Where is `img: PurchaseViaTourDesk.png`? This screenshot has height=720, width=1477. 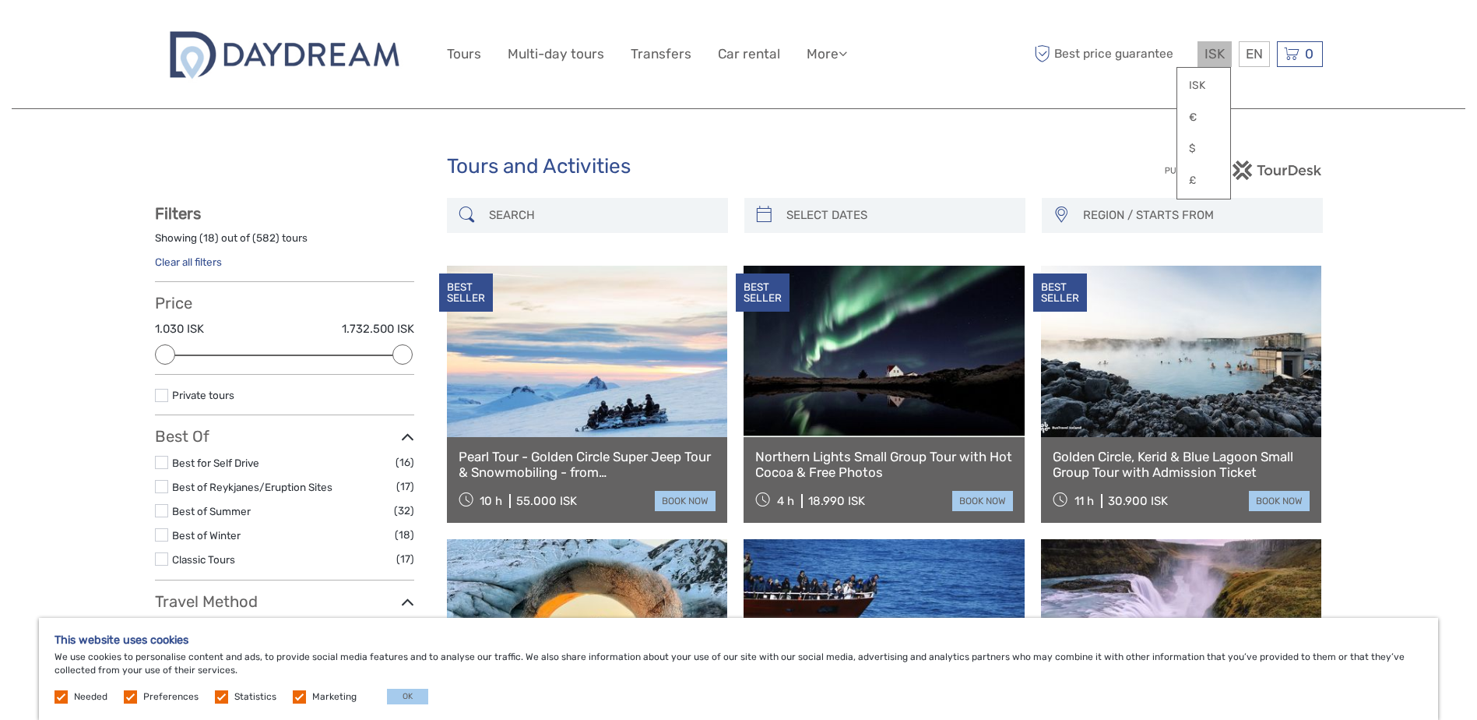
img: PurchaseViaTourDesk.png is located at coordinates (1243, 170).